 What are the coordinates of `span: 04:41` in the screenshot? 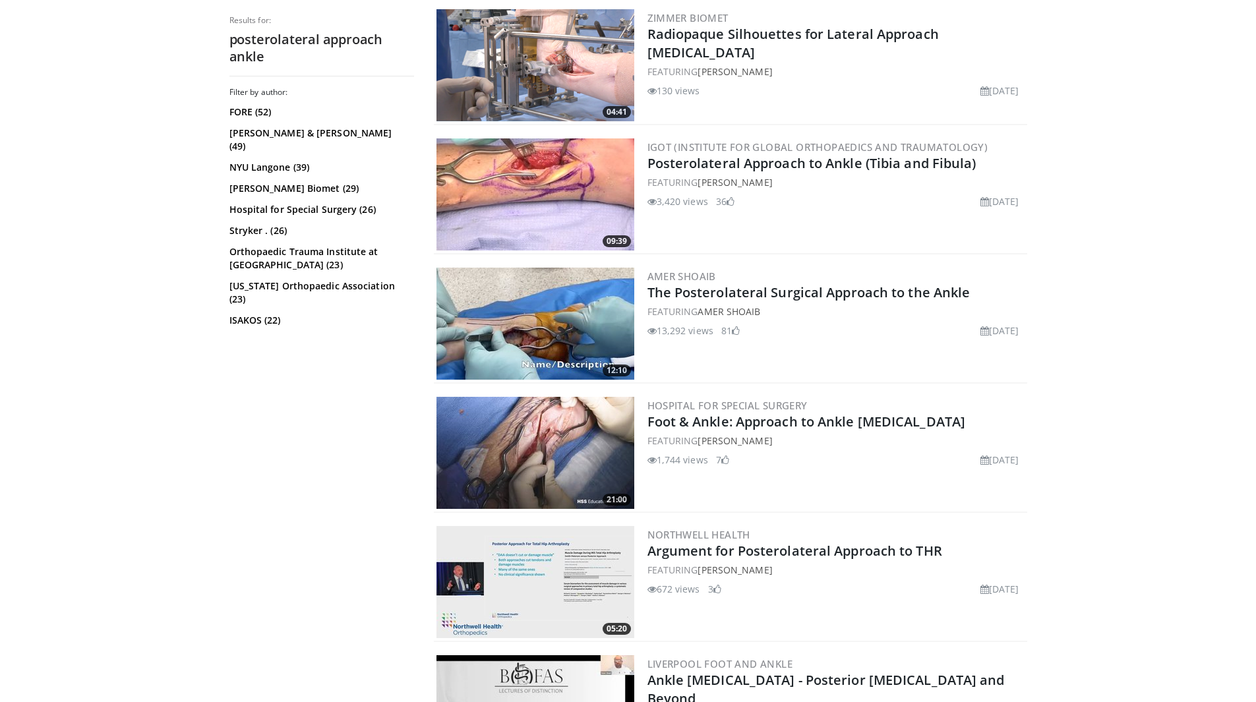 It's located at (616, 112).